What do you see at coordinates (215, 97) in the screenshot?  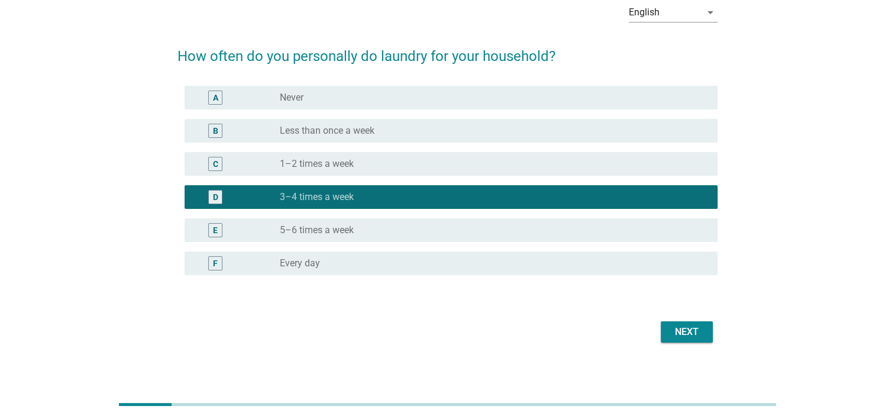 I see `div: A` at bounding box center [215, 97].